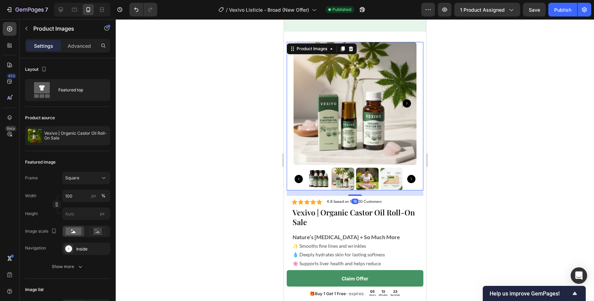 Image resolution: width=594 pixels, height=301 pixels. What do you see at coordinates (76, 136) in the screenshot?
I see `p: Vexivo | Organic Castor Oil Roll-On Sale` at bounding box center [76, 136].